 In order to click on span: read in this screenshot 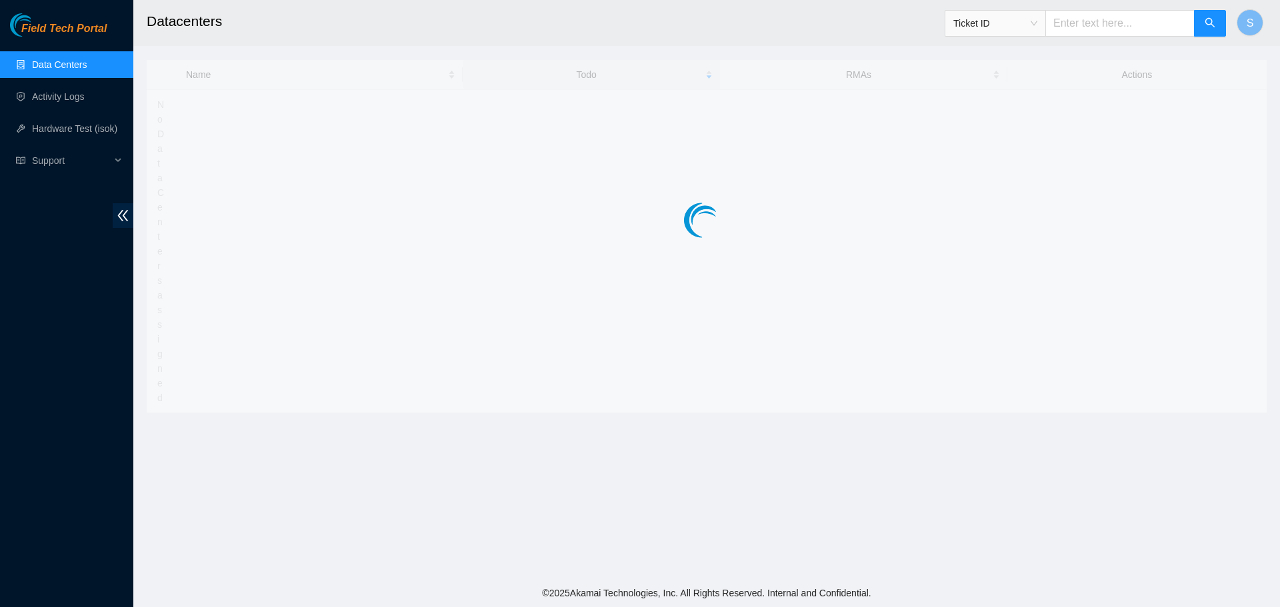, I will do `click(21, 161)`.